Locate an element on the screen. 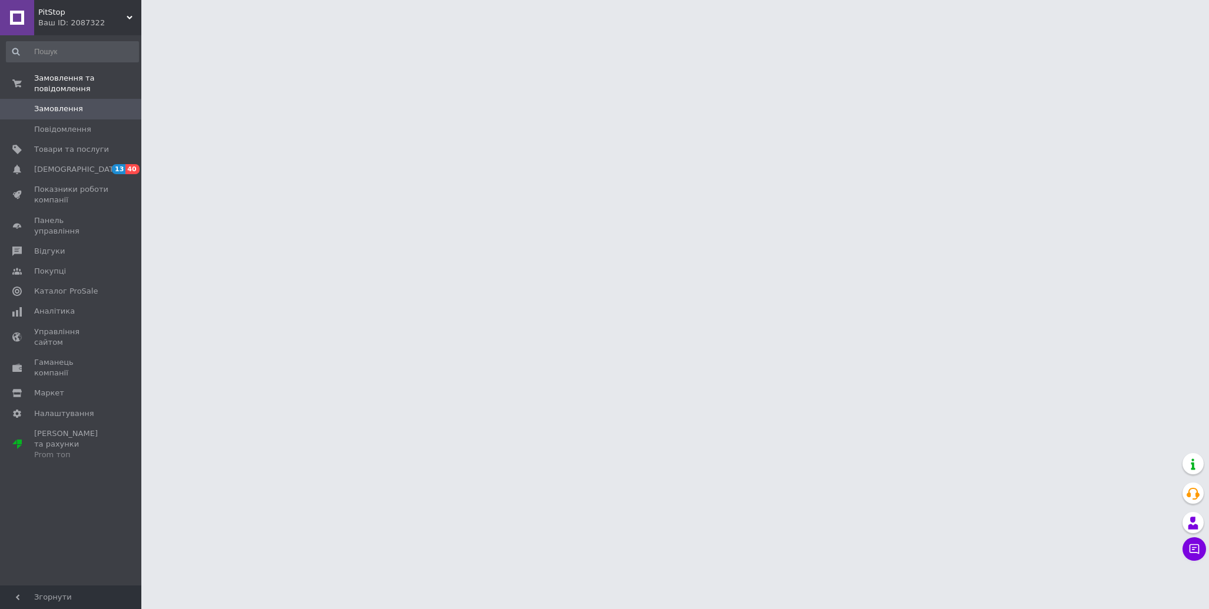 The height and width of the screenshot is (609, 1209). div: Ваш ID: 2087322 is located at coordinates (89, 23).